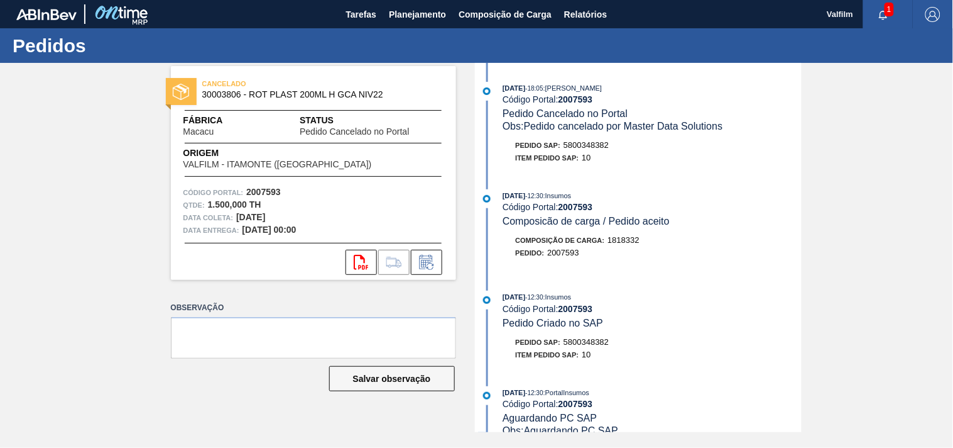 The image size is (953, 448). Describe the element at coordinates (561, 240) in the screenshot. I see `span: Composição de Carga :` at that location.